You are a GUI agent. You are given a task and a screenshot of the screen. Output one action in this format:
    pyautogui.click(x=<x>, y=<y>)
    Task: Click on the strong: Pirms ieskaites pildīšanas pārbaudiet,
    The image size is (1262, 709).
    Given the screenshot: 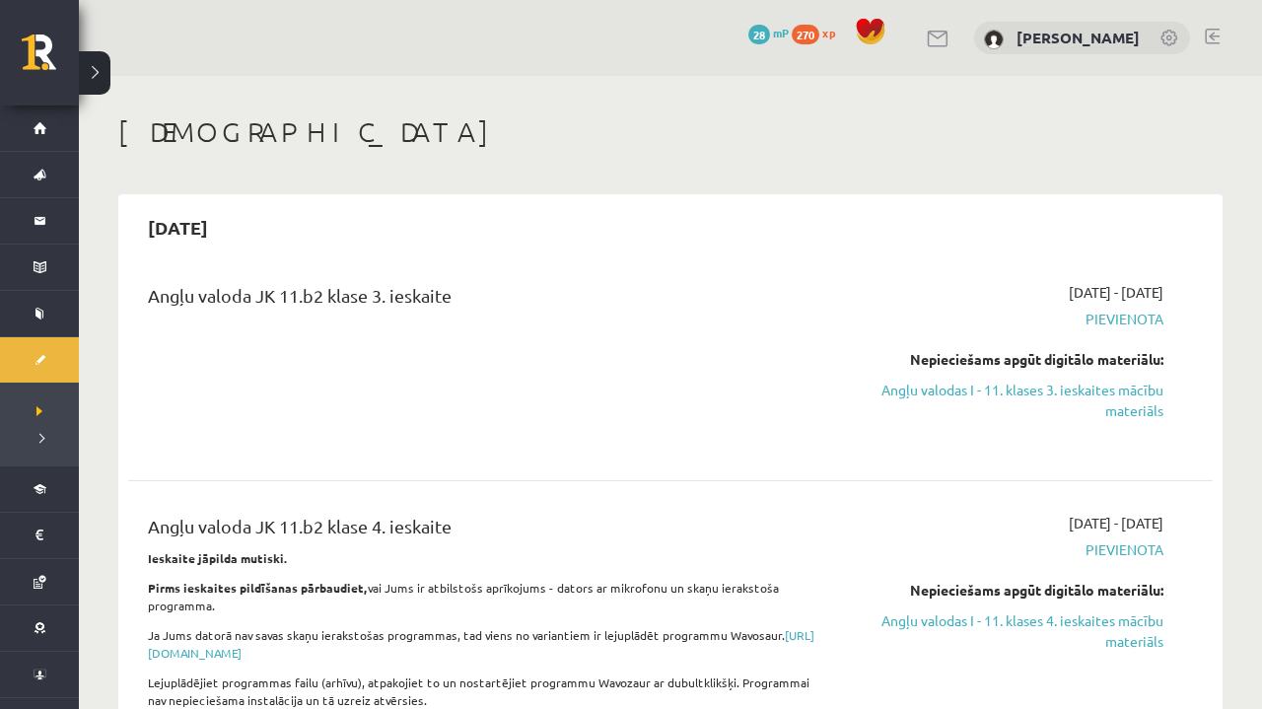 What is the action you would take?
    pyautogui.click(x=257, y=588)
    